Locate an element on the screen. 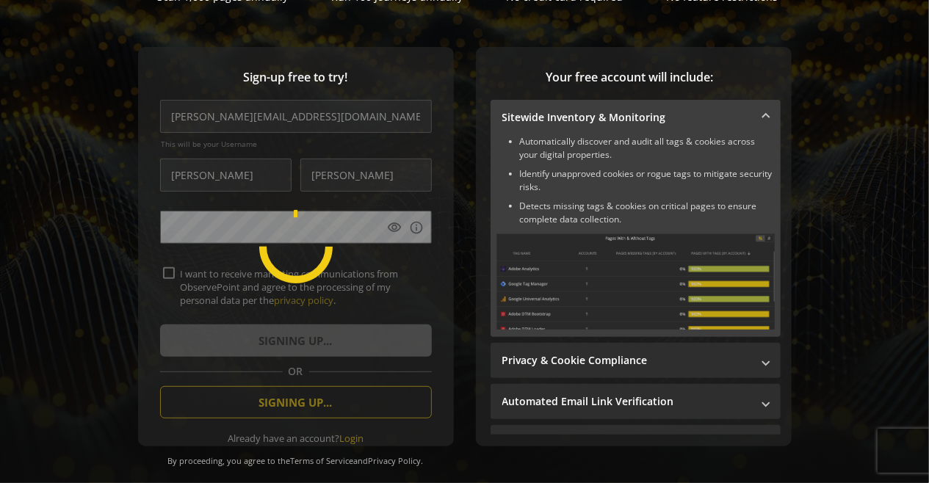 Image resolution: width=929 pixels, height=483 pixels. mat-expansion-panel-header: Performance Monitoring with Web Vitals is located at coordinates (635, 443).